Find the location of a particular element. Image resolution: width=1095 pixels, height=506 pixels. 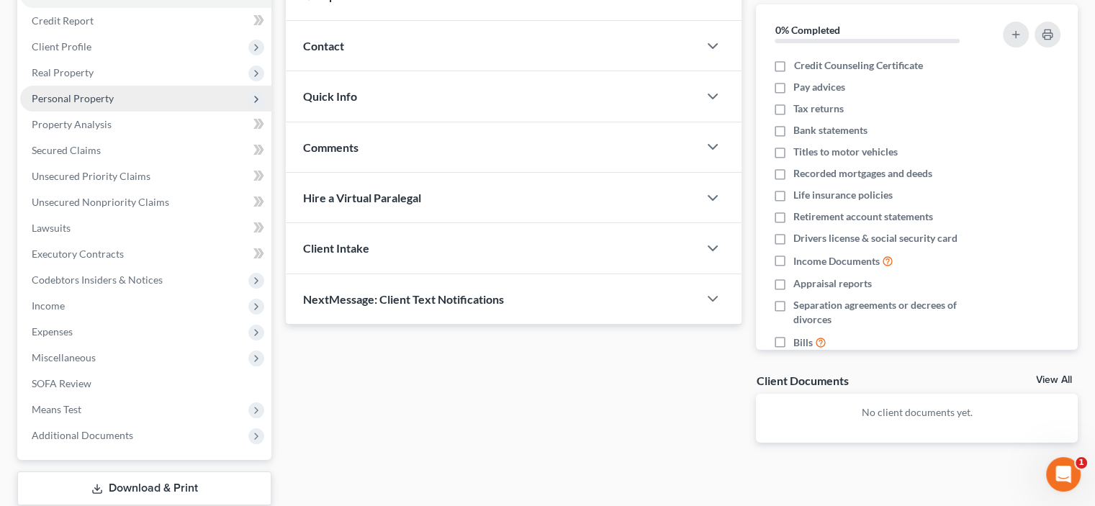

span: Pay advices is located at coordinates (820, 87).